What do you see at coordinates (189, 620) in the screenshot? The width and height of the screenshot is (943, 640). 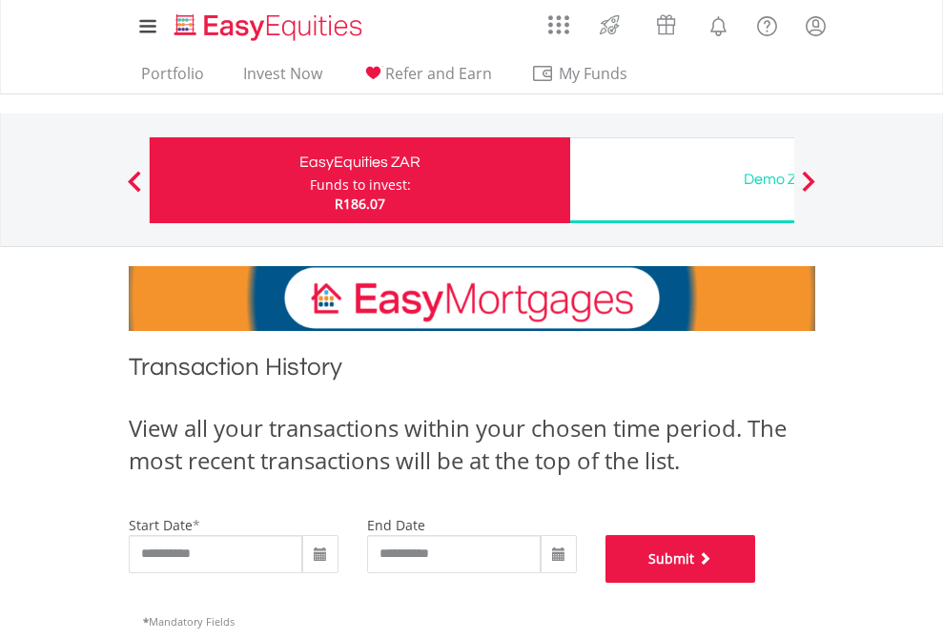 I see `span: Mandatory Fields` at bounding box center [189, 620].